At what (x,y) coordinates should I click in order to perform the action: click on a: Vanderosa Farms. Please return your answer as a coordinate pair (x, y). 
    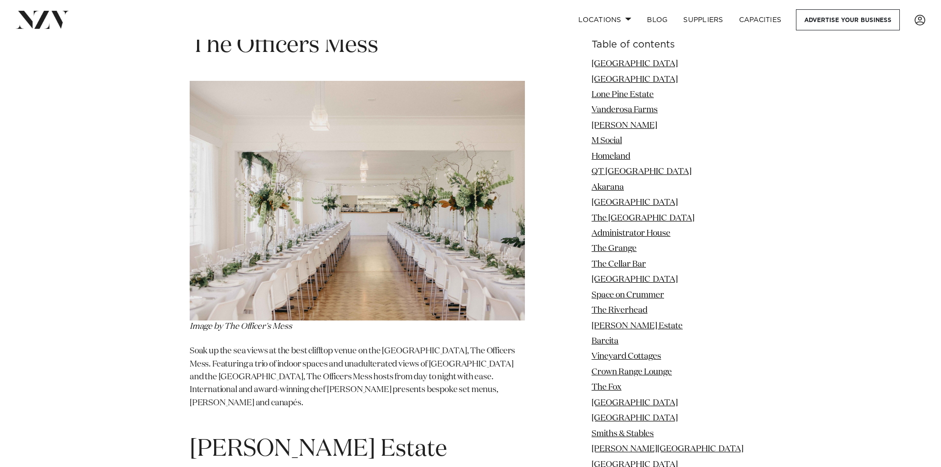
    Looking at the image, I should click on (625, 110).